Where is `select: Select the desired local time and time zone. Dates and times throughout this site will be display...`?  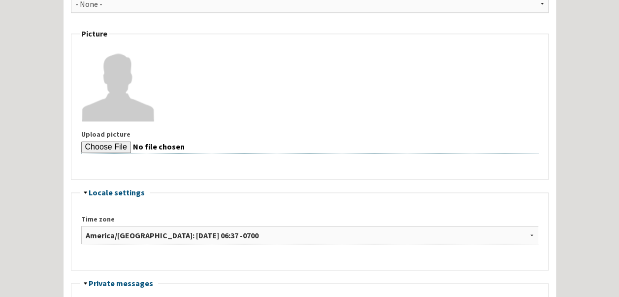 select: Select the desired local time and time zone. Dates and times throughout this site will be display... is located at coordinates (310, 235).